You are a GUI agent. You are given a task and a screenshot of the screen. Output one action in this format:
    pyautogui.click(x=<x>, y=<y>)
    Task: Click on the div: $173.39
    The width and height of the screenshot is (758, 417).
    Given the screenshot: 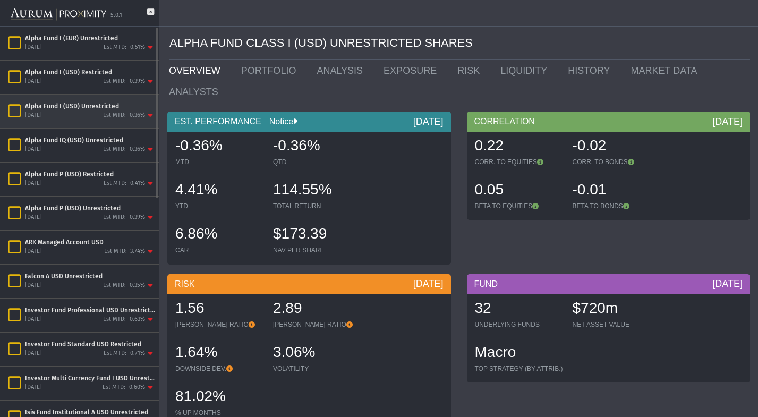 What is the action you would take?
    pyautogui.click(x=316, y=235)
    